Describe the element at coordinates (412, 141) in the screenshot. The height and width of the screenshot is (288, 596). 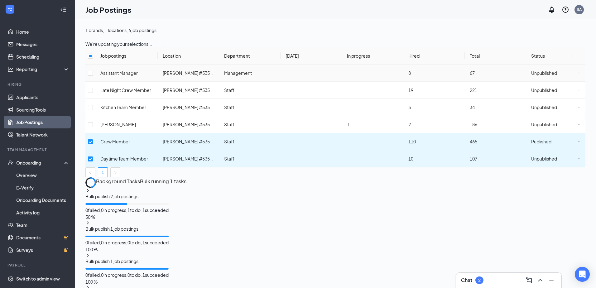
I see `span: 110` at that location.